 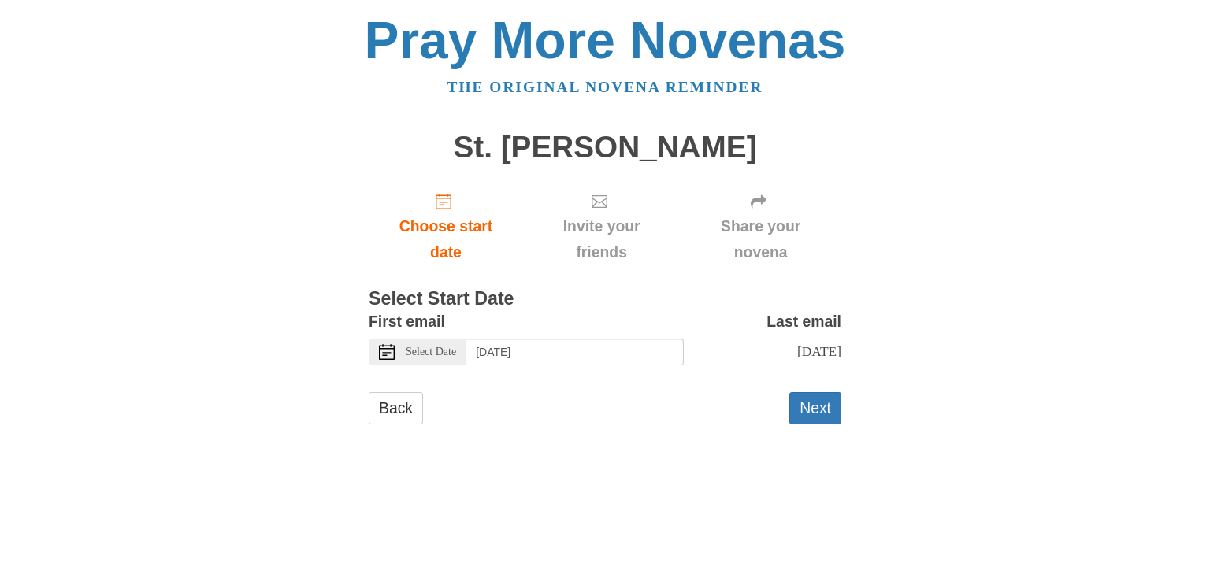 What do you see at coordinates (406, 321) in the screenshot?
I see `label: First email` at bounding box center [406, 321].